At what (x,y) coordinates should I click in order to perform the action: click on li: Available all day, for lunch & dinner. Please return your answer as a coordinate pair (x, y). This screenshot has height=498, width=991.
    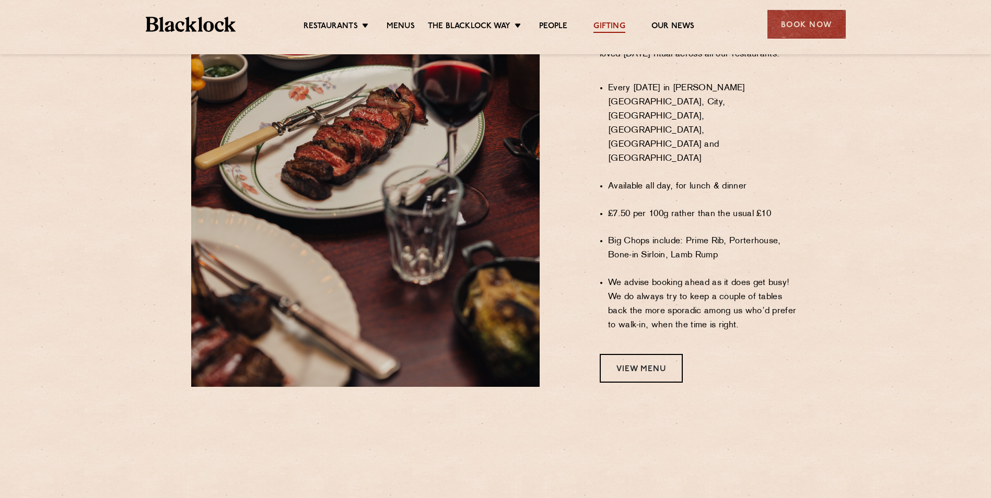
    Looking at the image, I should click on (704, 186).